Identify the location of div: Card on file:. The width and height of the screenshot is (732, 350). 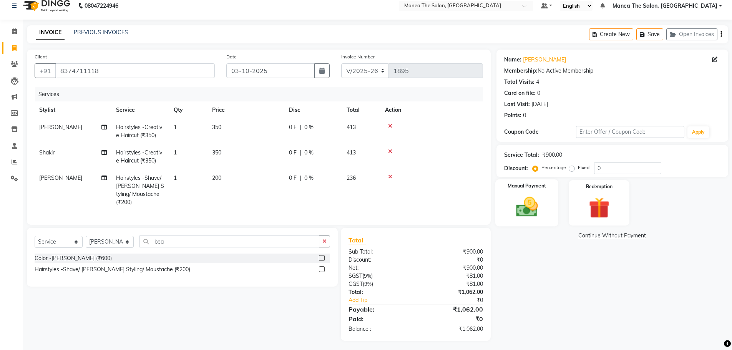
(520, 93).